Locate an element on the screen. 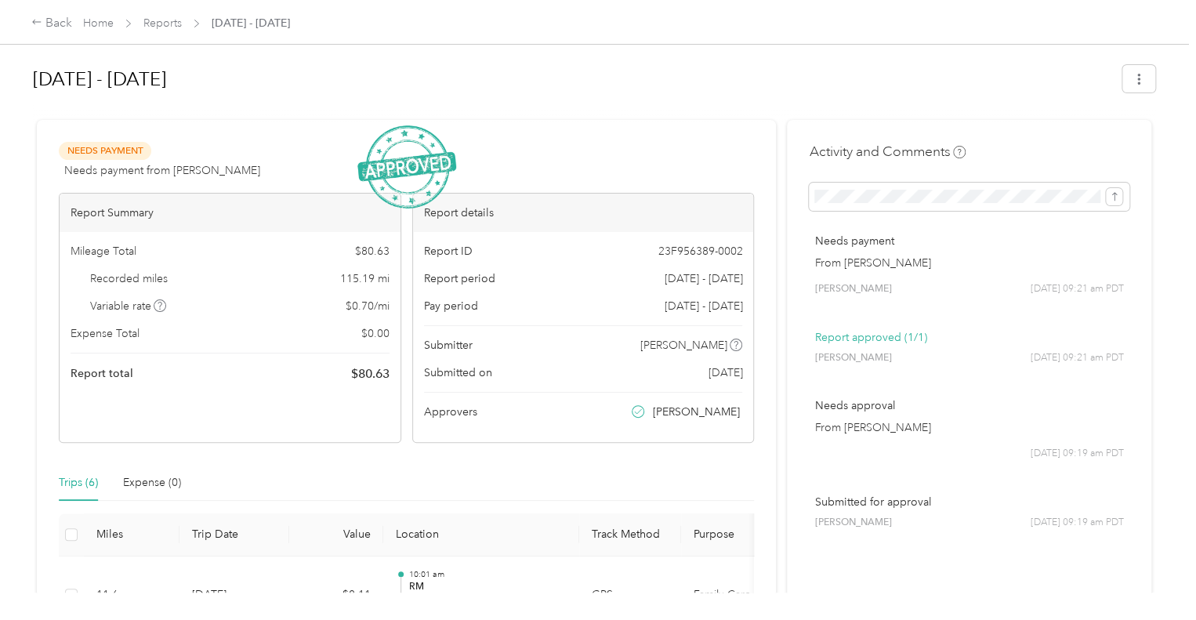 The width and height of the screenshot is (1196, 620). p: Report approved (1/1) is located at coordinates (969, 337).